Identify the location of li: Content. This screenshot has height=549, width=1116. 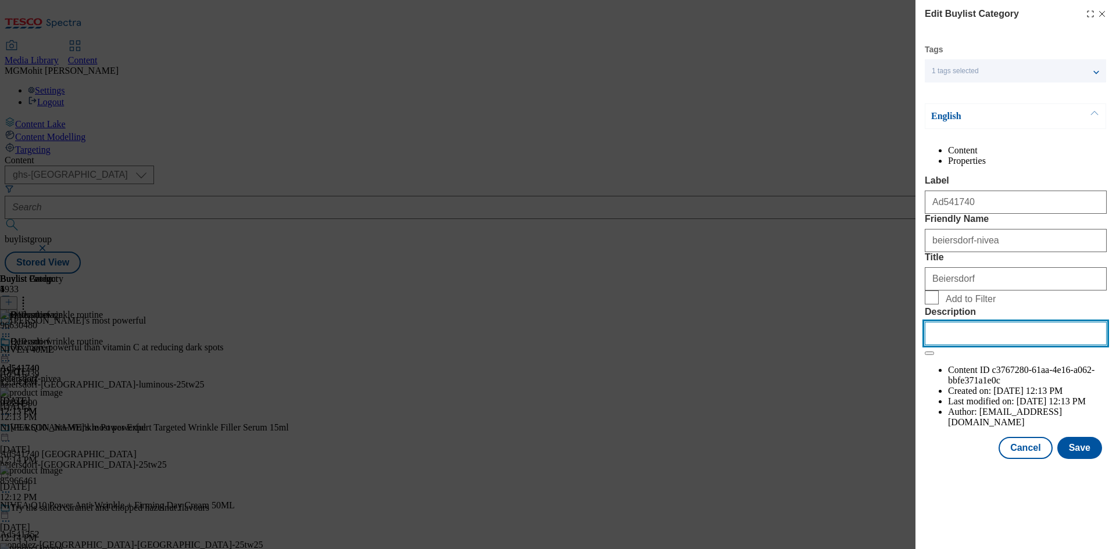
(1027, 151).